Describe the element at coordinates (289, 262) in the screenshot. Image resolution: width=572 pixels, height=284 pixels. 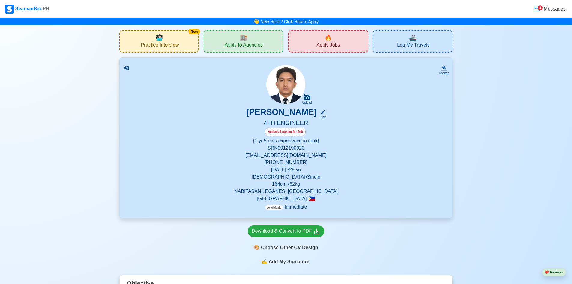
I see `span: Add My Signature` at that location.